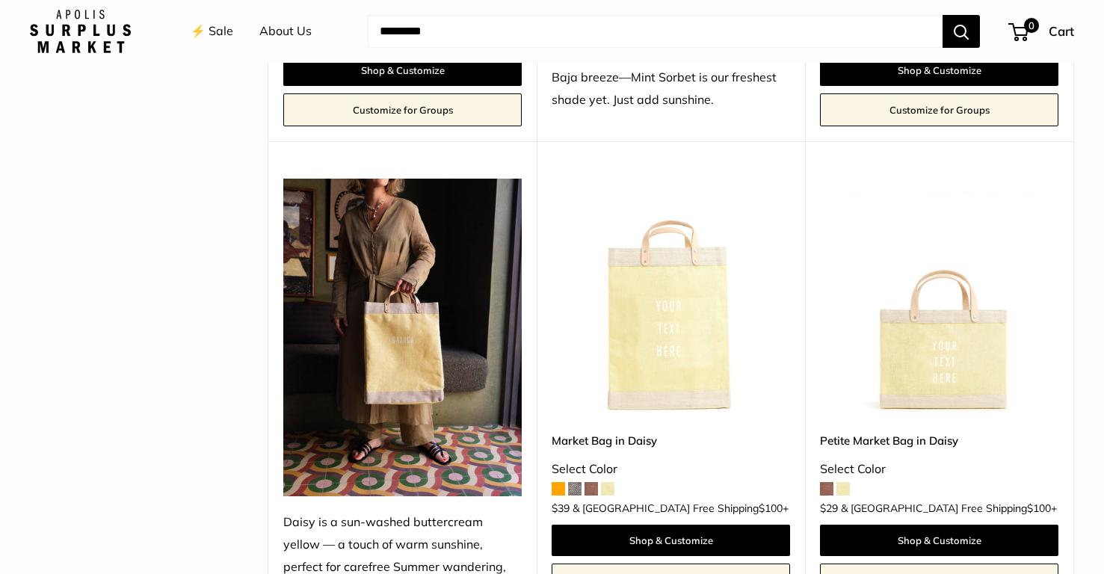 The height and width of the screenshot is (574, 1104). Describe the element at coordinates (1032, 25) in the screenshot. I see `span: 0` at that location.